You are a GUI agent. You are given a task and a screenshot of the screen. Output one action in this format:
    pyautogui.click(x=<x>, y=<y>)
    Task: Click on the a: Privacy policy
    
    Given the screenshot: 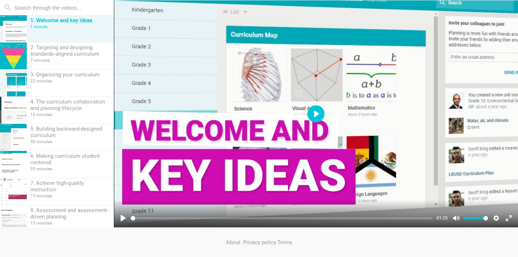 What is the action you would take?
    pyautogui.click(x=260, y=242)
    